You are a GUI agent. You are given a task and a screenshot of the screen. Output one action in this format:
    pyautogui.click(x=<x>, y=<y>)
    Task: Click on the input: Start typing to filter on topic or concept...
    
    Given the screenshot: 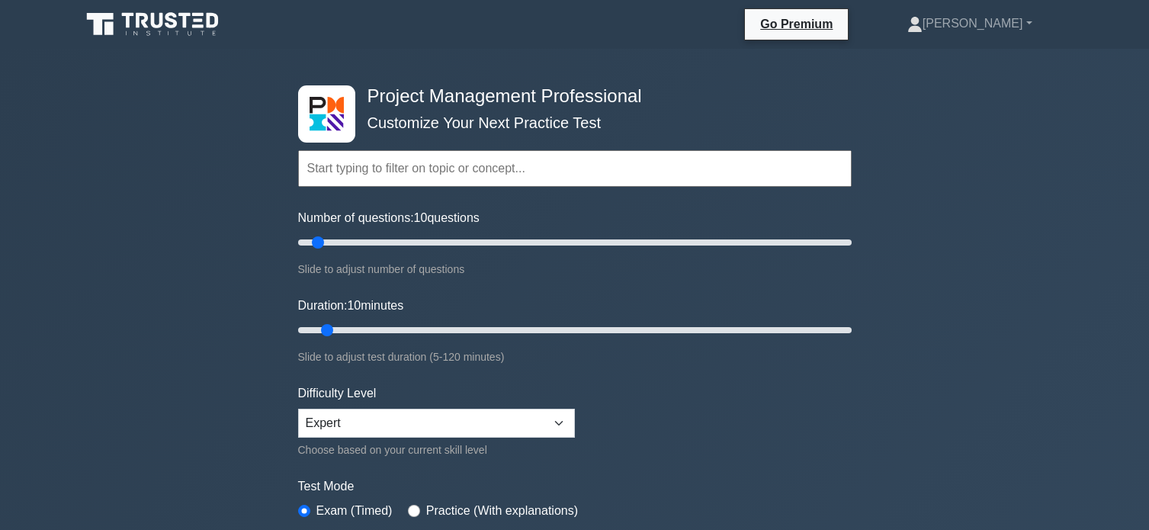 What is the action you would take?
    pyautogui.click(x=575, y=168)
    